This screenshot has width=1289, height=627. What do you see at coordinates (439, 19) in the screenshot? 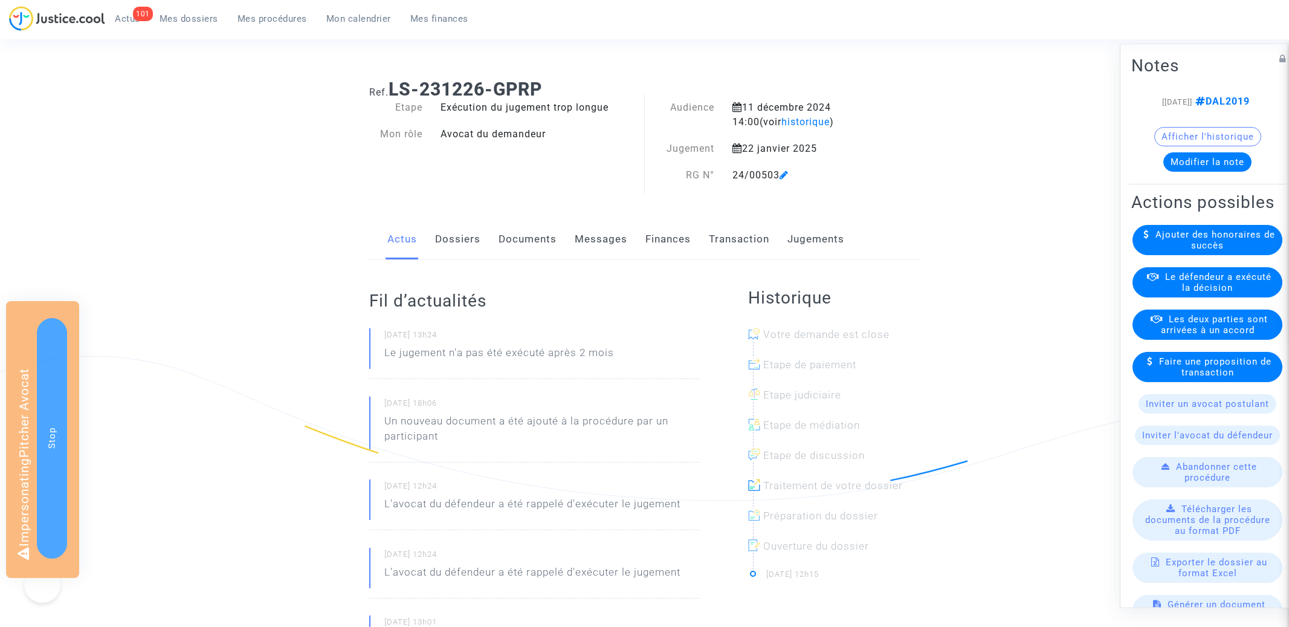
I see `a: Mes finances` at bounding box center [439, 19].